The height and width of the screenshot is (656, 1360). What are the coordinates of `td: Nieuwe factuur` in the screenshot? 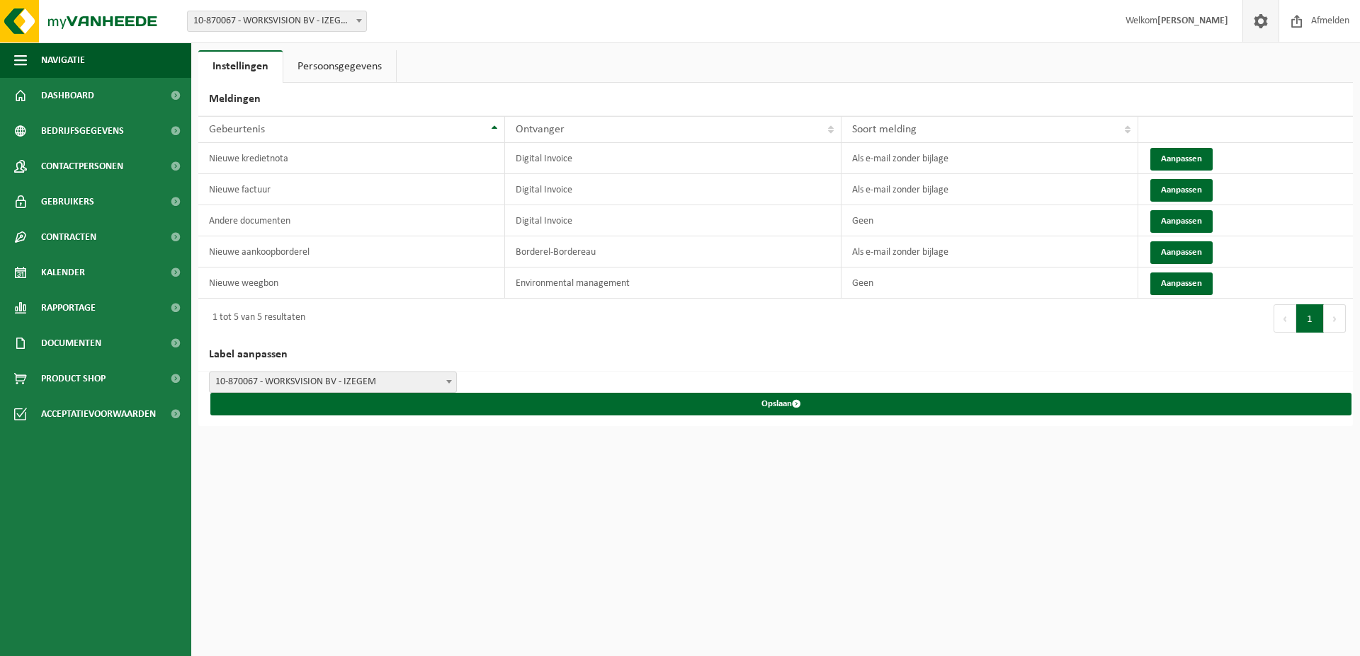 It's located at (351, 190).